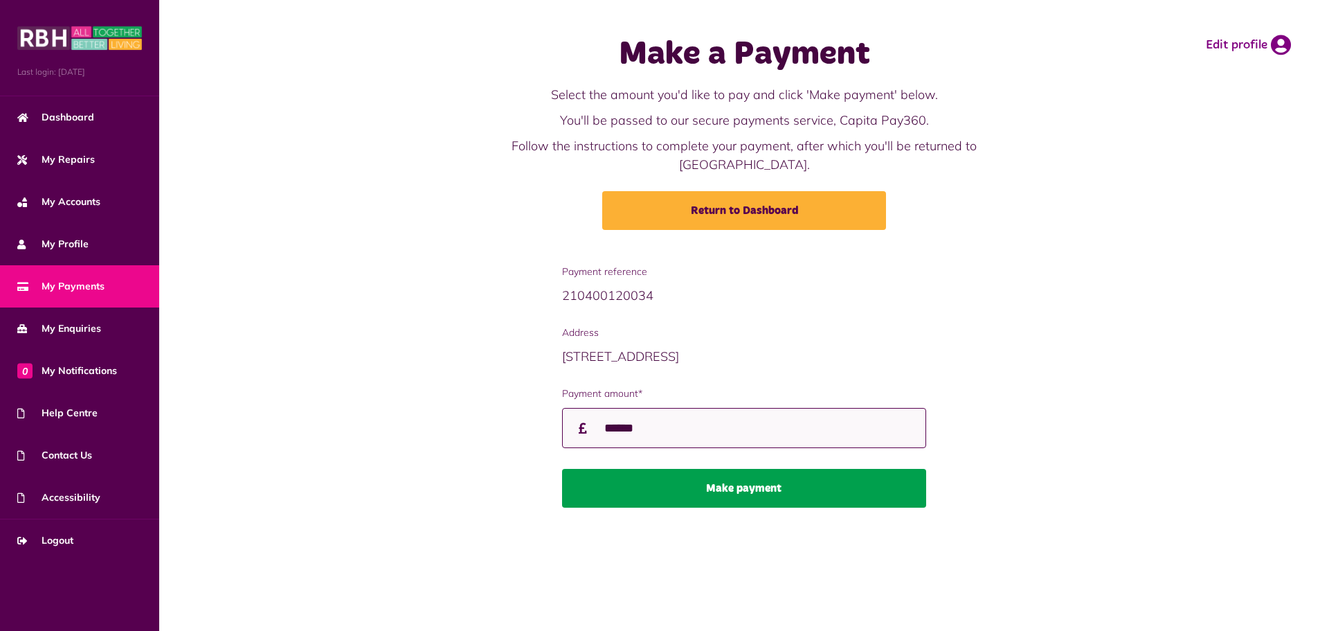 Image resolution: width=1329 pixels, height=631 pixels. I want to click on button: Make payment, so click(744, 488).